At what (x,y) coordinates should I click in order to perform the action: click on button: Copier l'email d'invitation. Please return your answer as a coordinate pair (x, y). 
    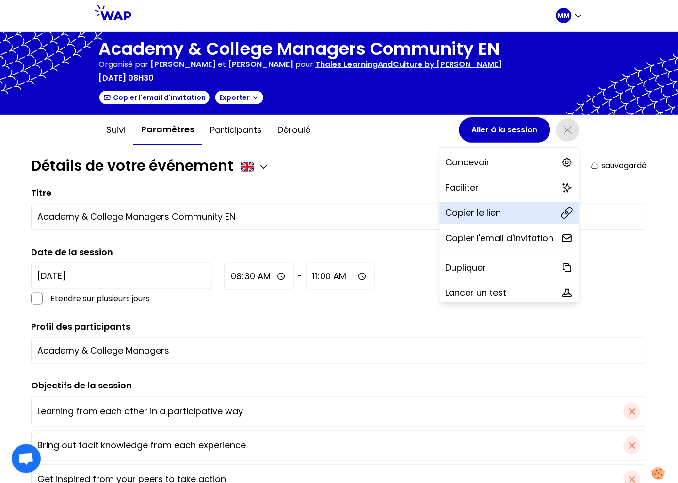
    Looking at the image, I should click on (154, 97).